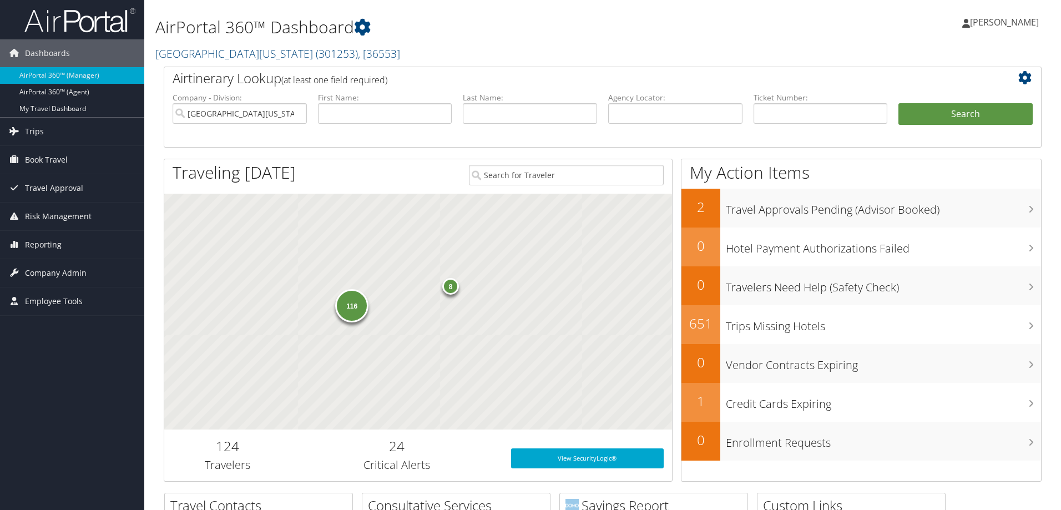  I want to click on span: Risk Management, so click(58, 216).